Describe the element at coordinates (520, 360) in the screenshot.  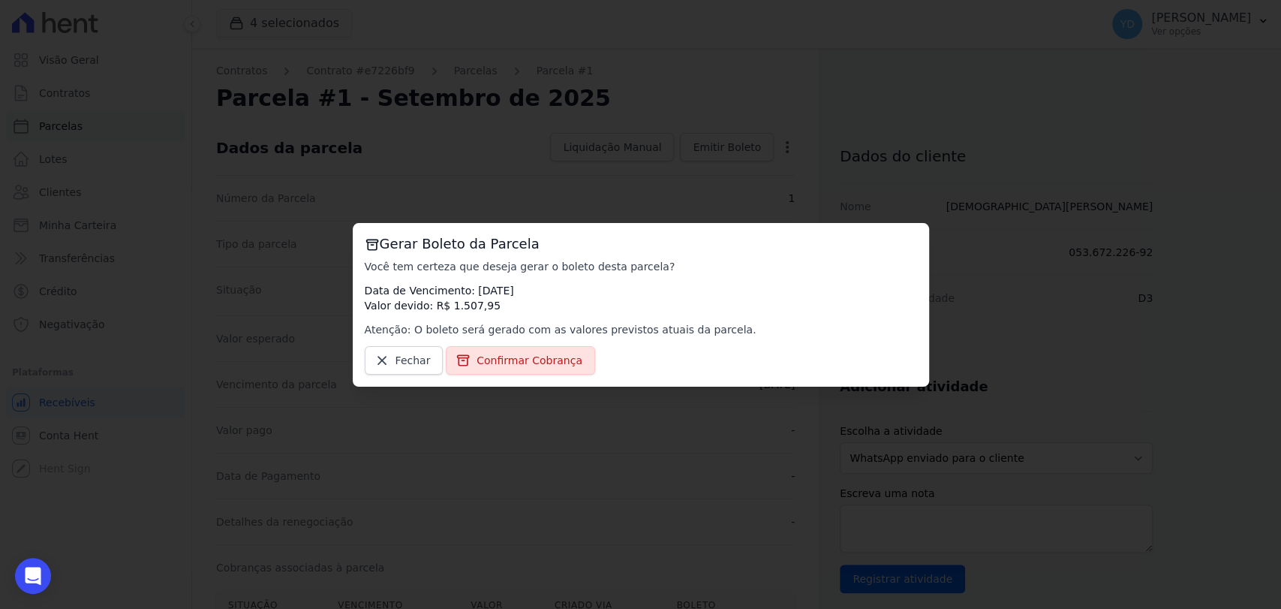
I see `a: Confirmar Cobrança` at that location.